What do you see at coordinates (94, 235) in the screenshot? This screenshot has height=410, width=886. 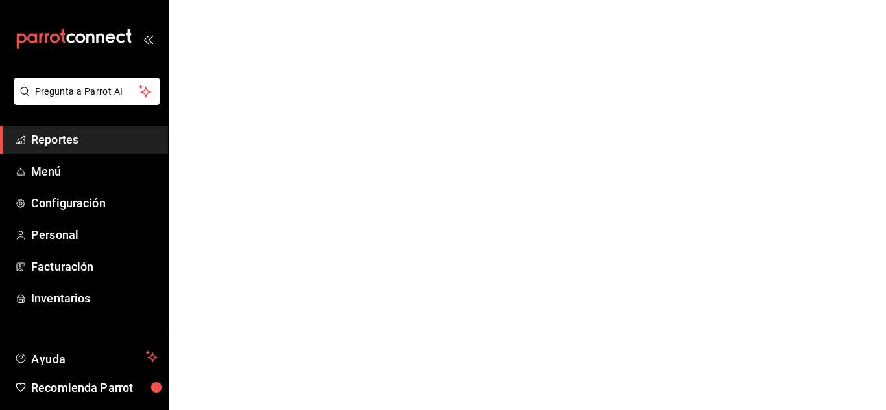 I see `span: Personal` at bounding box center [94, 235].